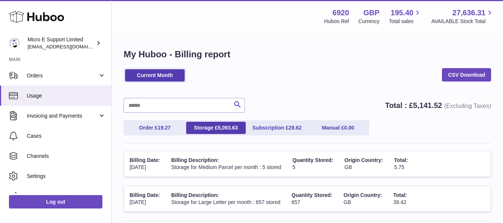  What do you see at coordinates (277, 128) in the screenshot?
I see `a: Subscription £28.62` at bounding box center [277, 128].